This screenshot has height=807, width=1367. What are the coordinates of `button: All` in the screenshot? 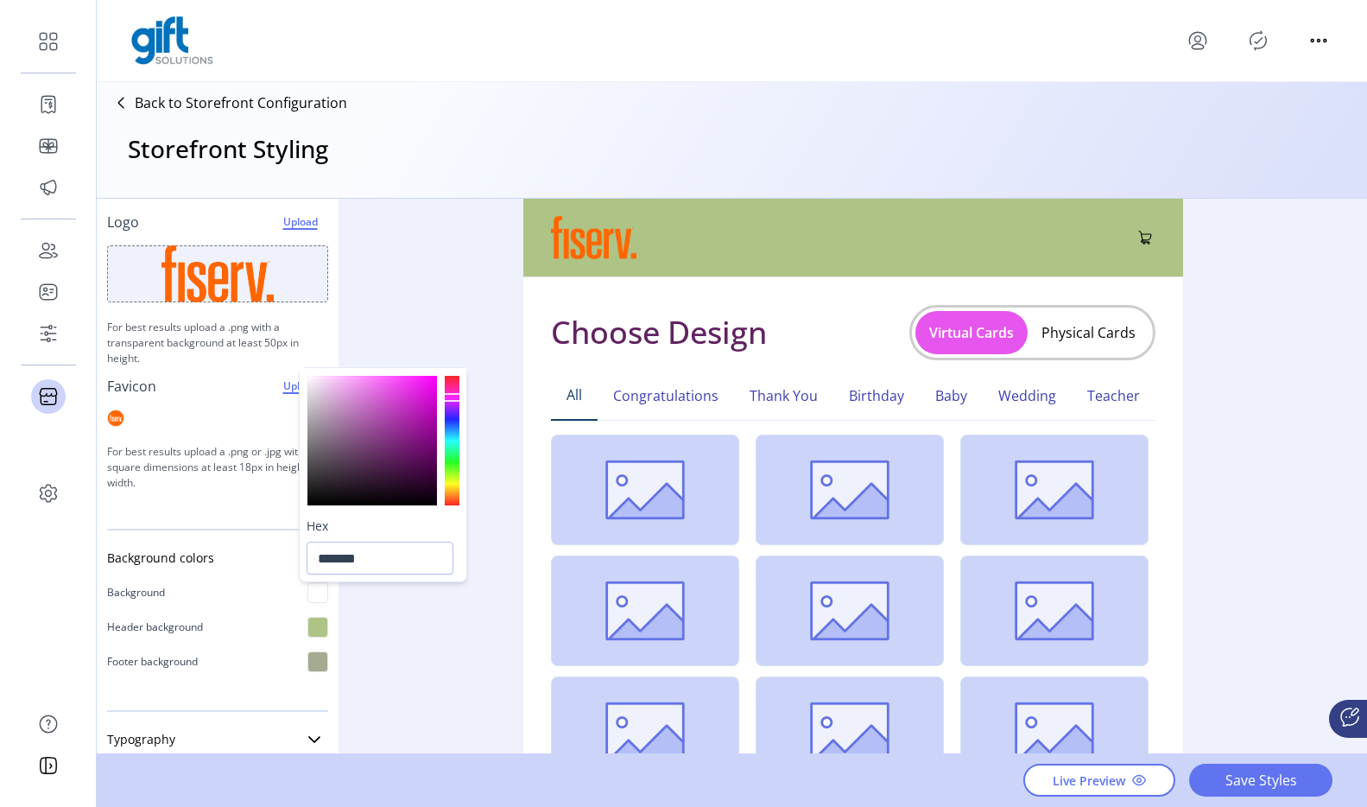 It's located at (574, 396).